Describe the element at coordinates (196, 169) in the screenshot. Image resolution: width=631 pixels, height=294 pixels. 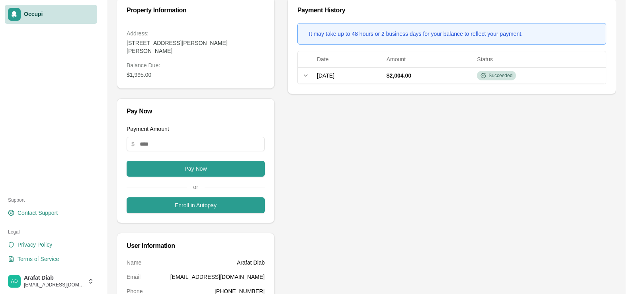
I see `button: Pay Now` at that location.